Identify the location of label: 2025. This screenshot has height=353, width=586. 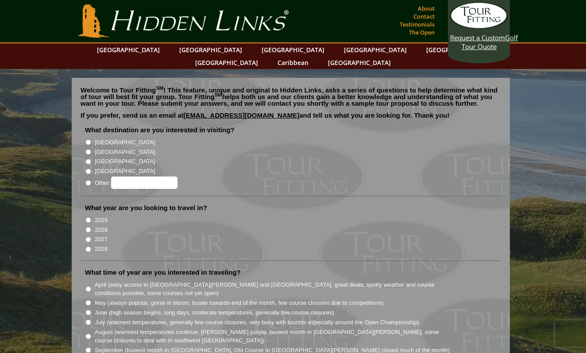
(101, 220).